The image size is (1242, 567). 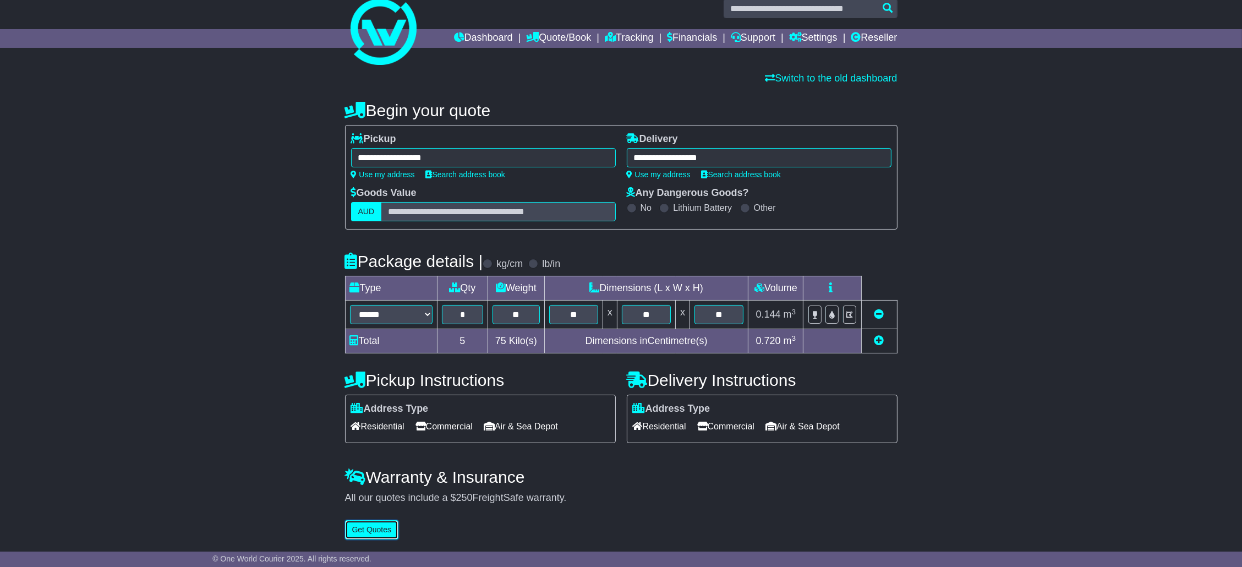 I want to click on h4: Package details |, so click(x=414, y=261).